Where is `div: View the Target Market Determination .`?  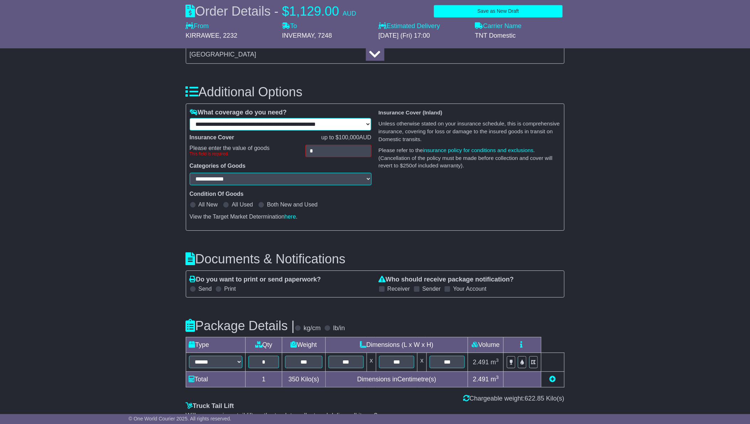
div: View the Target Market Determination . is located at coordinates (280, 217).